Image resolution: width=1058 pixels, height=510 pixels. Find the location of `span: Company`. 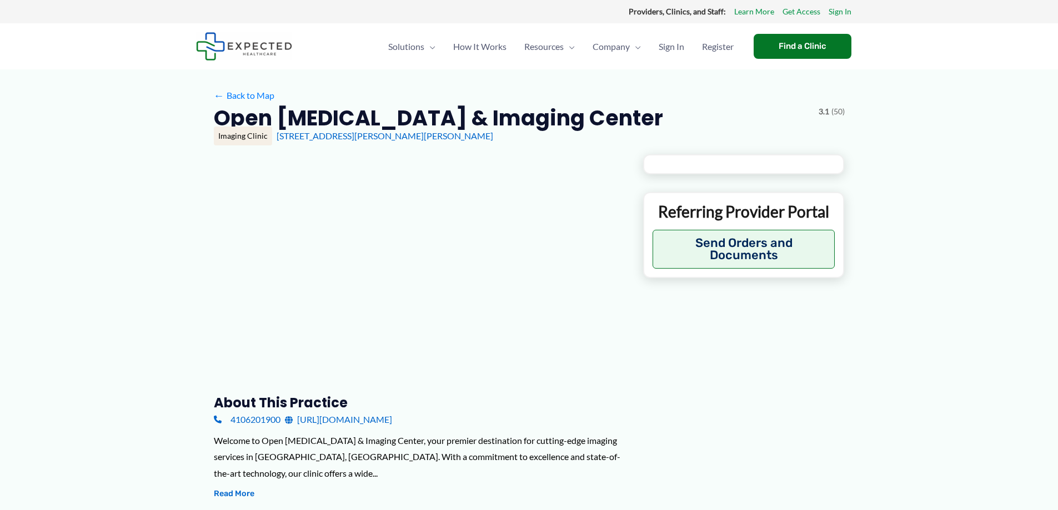

span: Company is located at coordinates (611, 47).